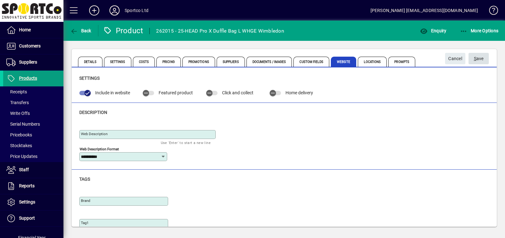 The image size is (505, 238). Describe the element at coordinates (28, 78) in the screenshot. I see `span: Products` at that location.